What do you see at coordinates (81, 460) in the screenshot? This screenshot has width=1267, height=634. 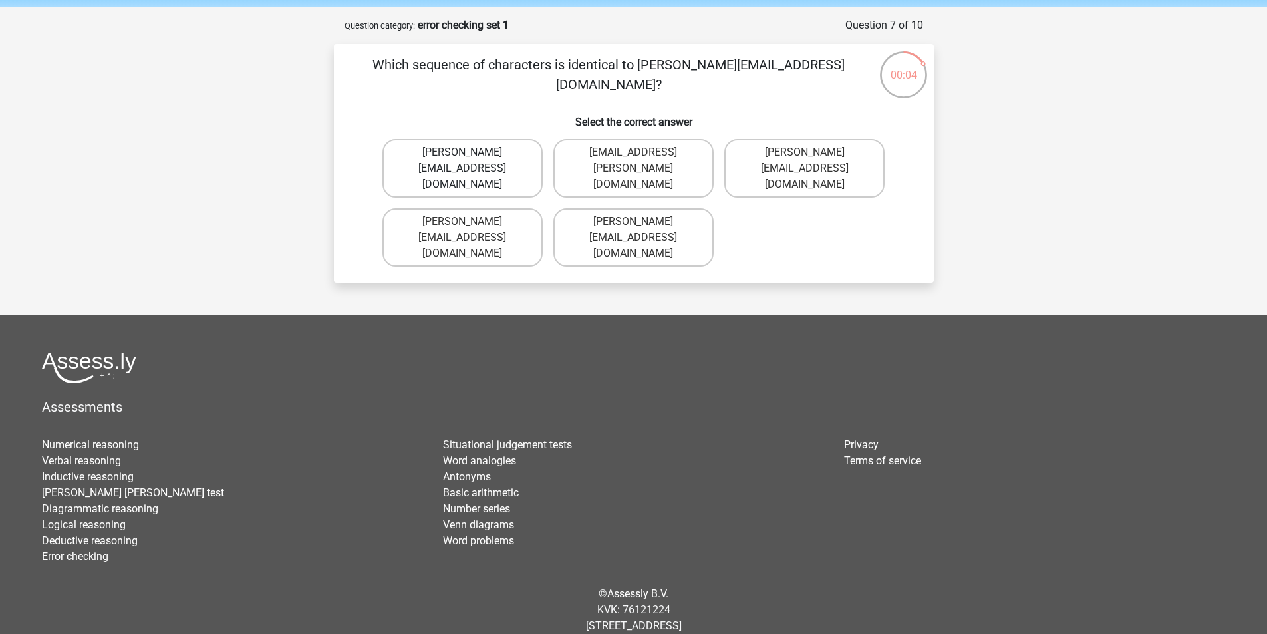 I see `a: Verbal reasoning` at bounding box center [81, 460].